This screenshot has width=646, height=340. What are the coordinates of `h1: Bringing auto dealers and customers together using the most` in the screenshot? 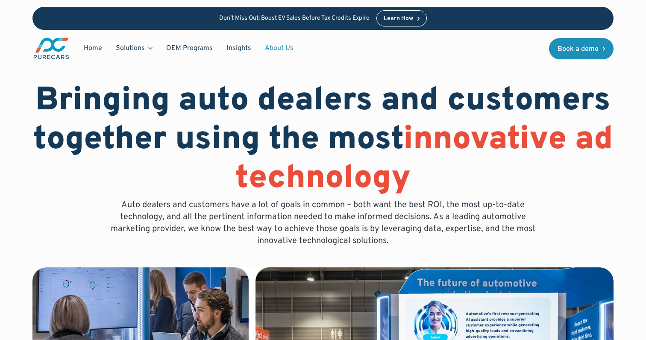 It's located at (323, 140).